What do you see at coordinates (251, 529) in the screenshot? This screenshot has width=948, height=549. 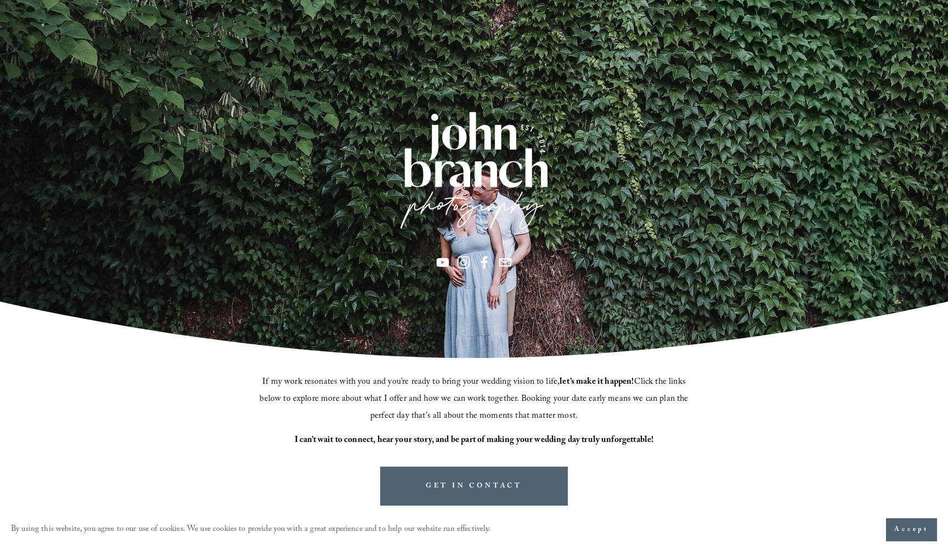 I see `p: By using this website, you agree to our use of cookies. We use cookies to provide you with a grea...` at bounding box center [251, 529].